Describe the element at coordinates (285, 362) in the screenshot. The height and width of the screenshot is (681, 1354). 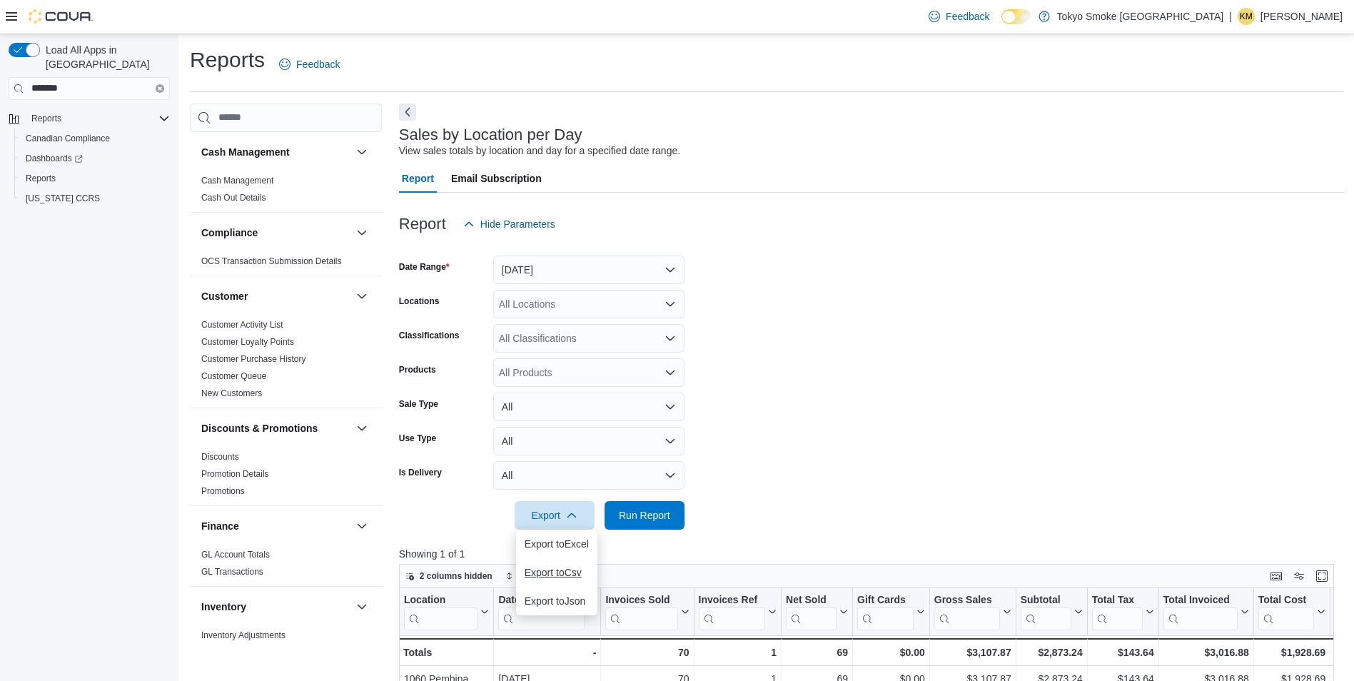
I see `div: Customer` at that location.